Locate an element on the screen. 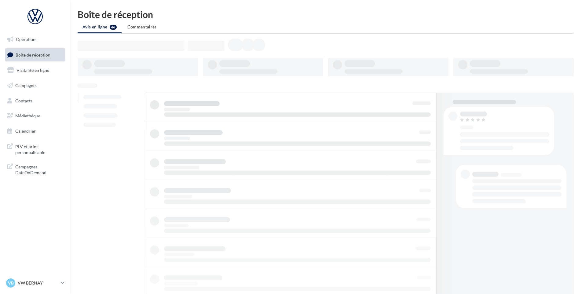 The image size is (581, 294). div: Boîte de réception is located at coordinates (326, 14).